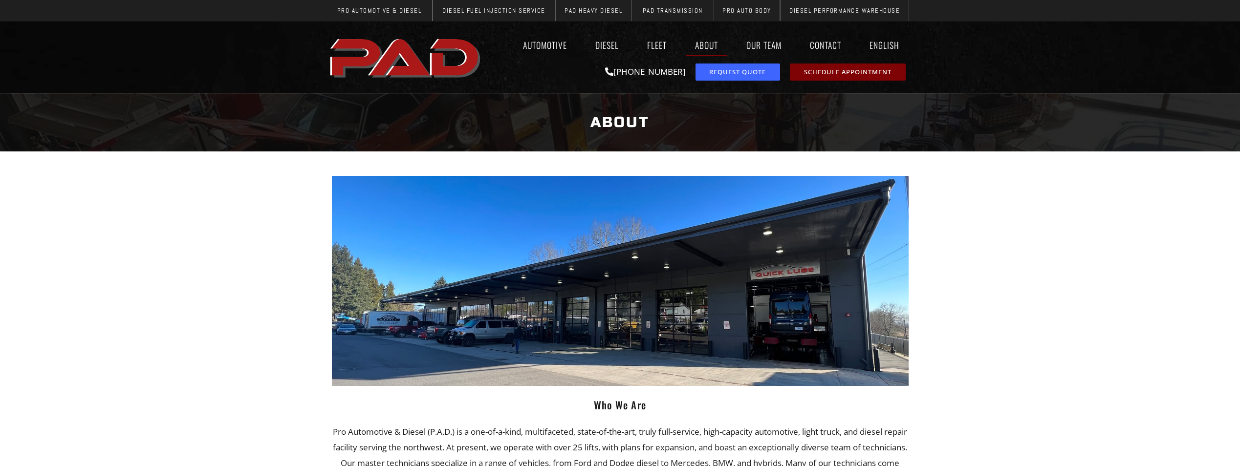 The height and width of the screenshot is (466, 1240). What do you see at coordinates (848, 72) in the screenshot?
I see `a: schedule repair or service appointment` at bounding box center [848, 72].